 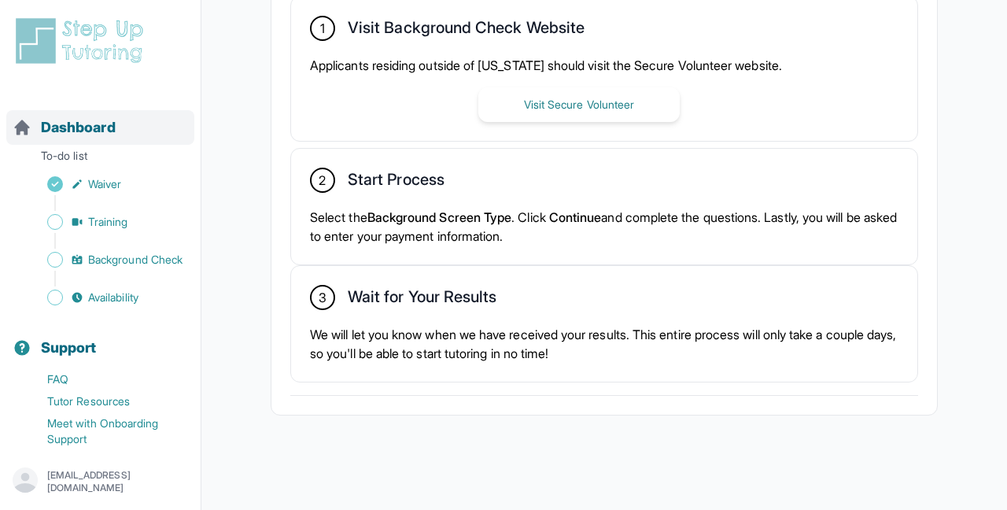 What do you see at coordinates (83, 41) in the screenshot?
I see `img: logo` at bounding box center [83, 41].